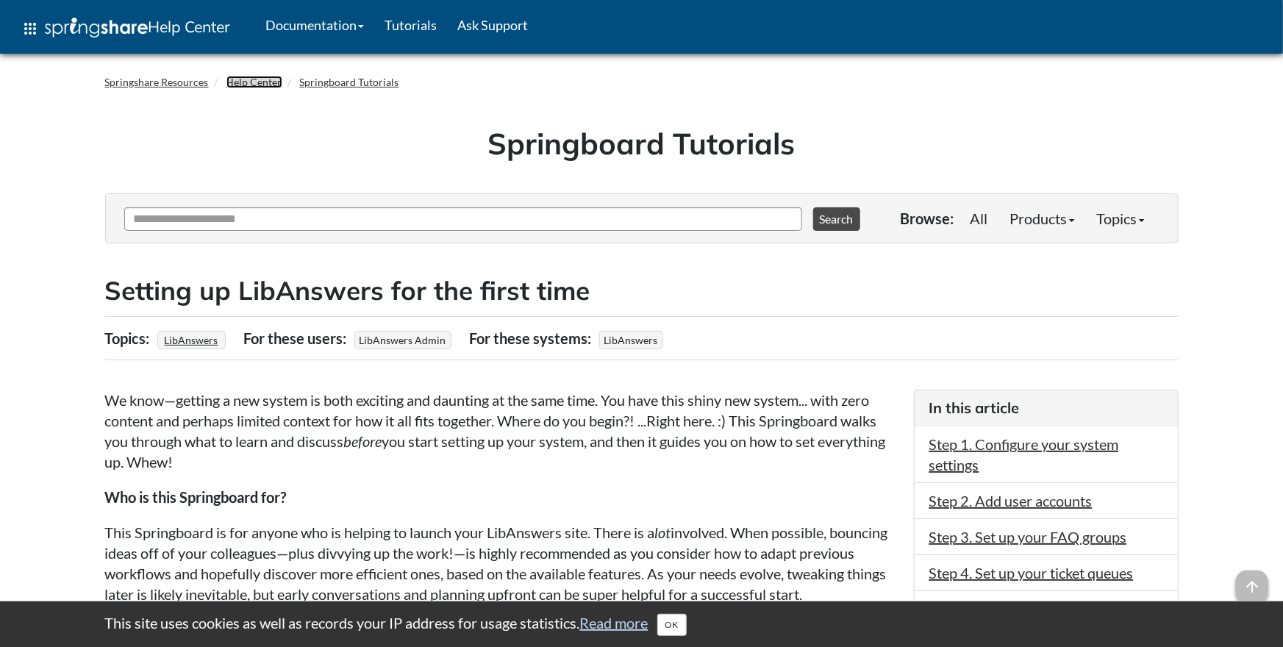 This screenshot has width=1283, height=647. Describe the element at coordinates (315, 25) in the screenshot. I see `a: Documentation` at that location.